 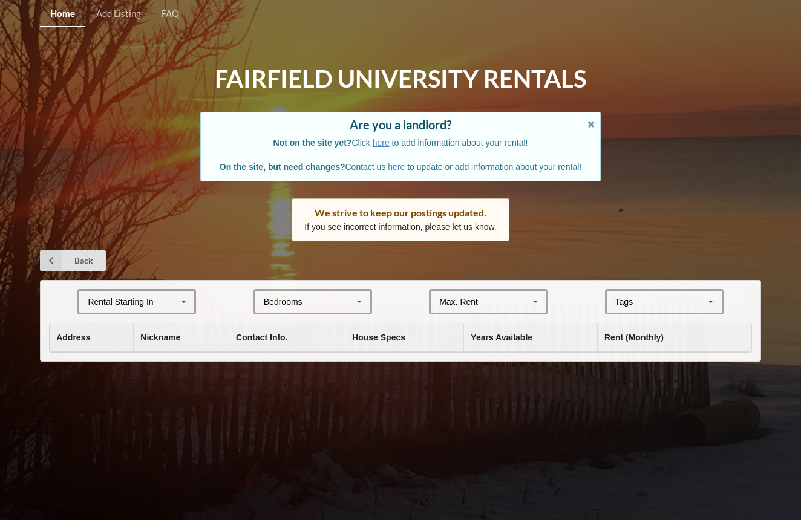 What do you see at coordinates (62, 14) in the screenshot?
I see `a: Home` at bounding box center [62, 14].